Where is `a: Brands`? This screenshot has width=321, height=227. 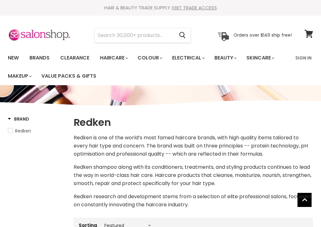
a: Brands is located at coordinates (39, 58).